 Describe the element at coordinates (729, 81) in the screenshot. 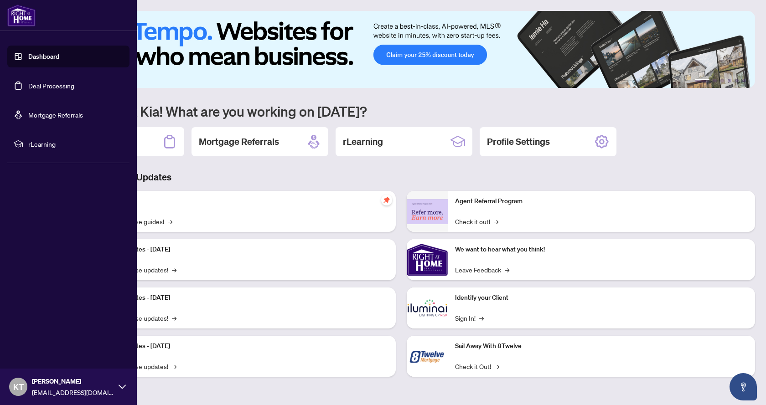

I see `button: 4` at that location.